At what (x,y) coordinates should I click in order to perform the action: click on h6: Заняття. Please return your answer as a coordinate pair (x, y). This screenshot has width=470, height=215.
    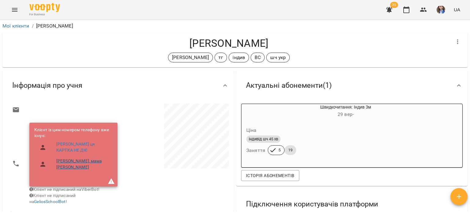
    Looking at the image, I should click on (256, 150).